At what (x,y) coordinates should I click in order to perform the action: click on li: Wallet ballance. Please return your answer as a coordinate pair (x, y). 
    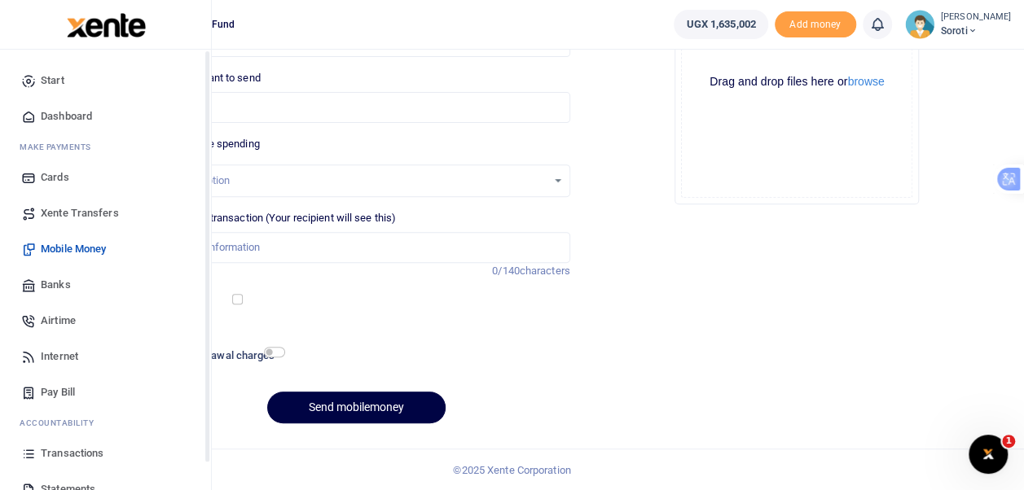
    Looking at the image, I should click on (720, 24).